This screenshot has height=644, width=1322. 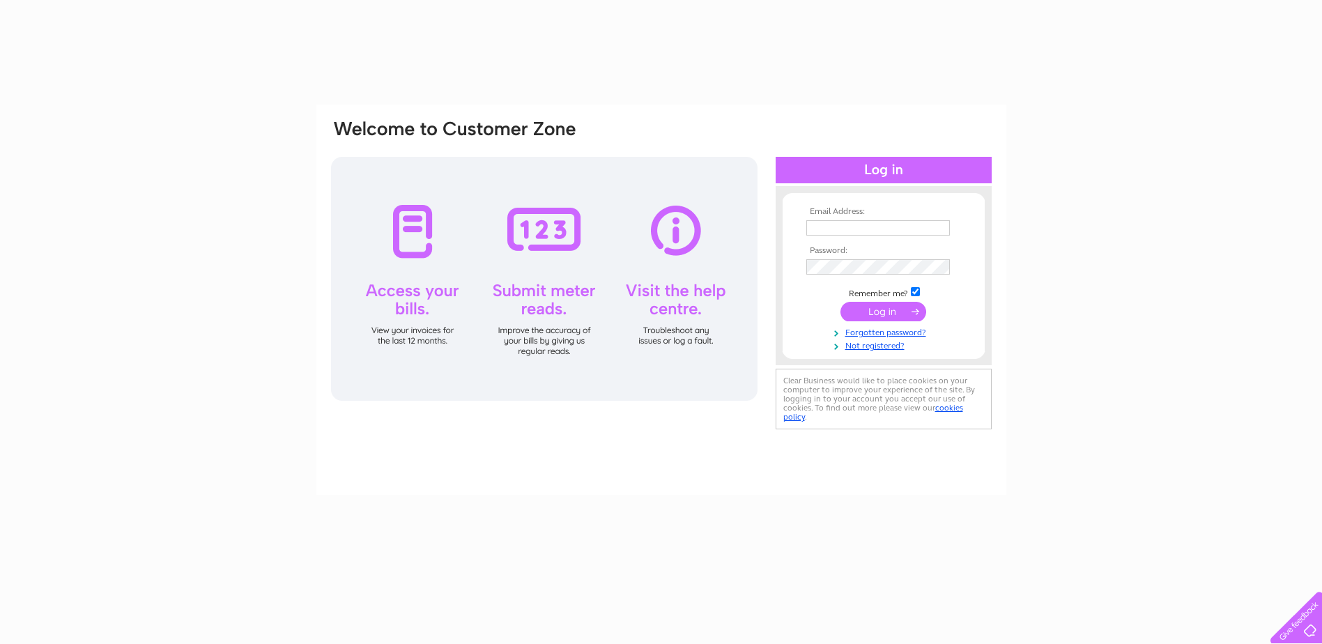 What do you see at coordinates (873, 412) in the screenshot?
I see `a: cookies policy` at bounding box center [873, 412].